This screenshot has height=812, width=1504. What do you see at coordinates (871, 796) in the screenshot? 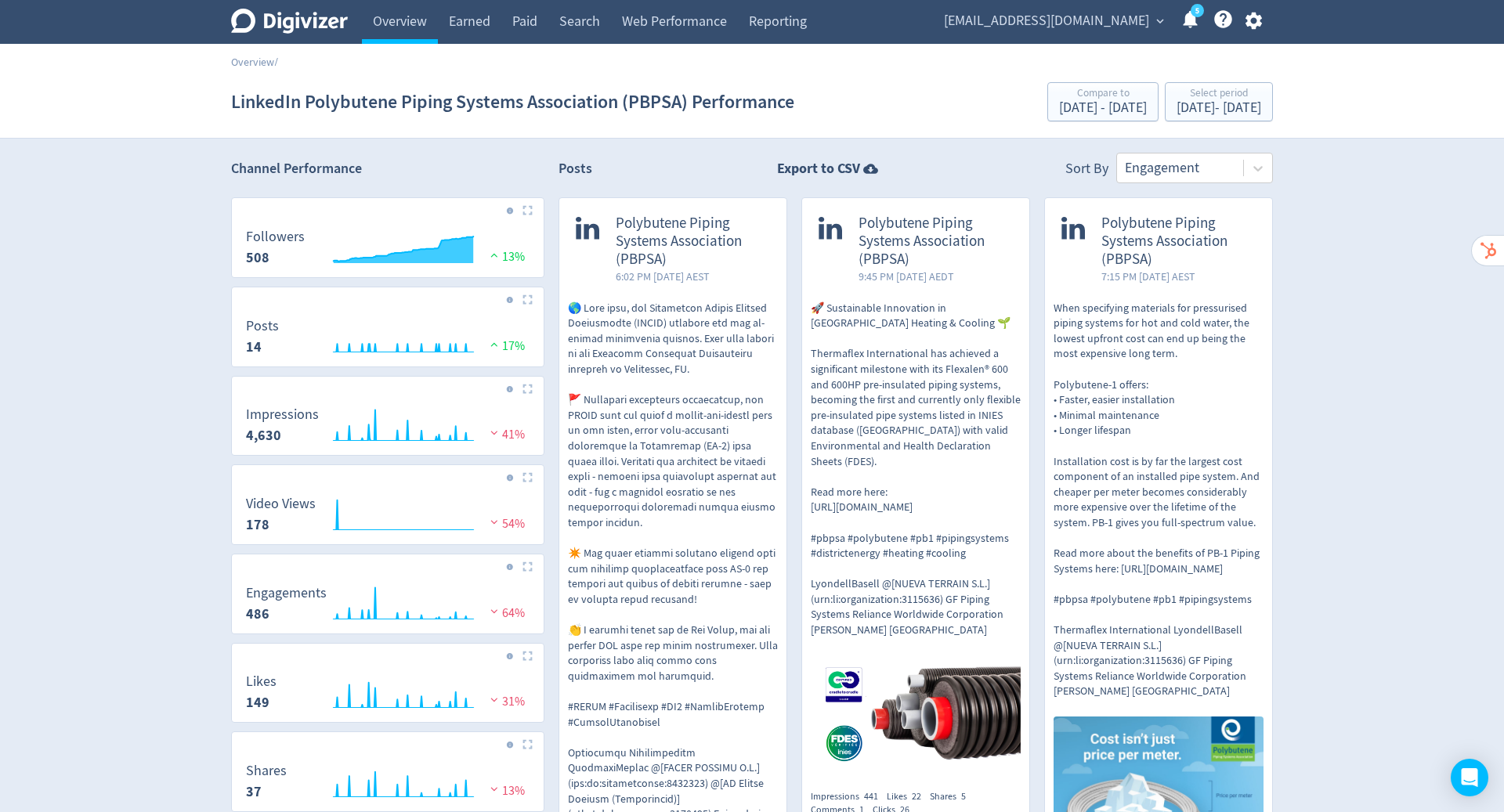
I see `span: 441` at bounding box center [871, 796].